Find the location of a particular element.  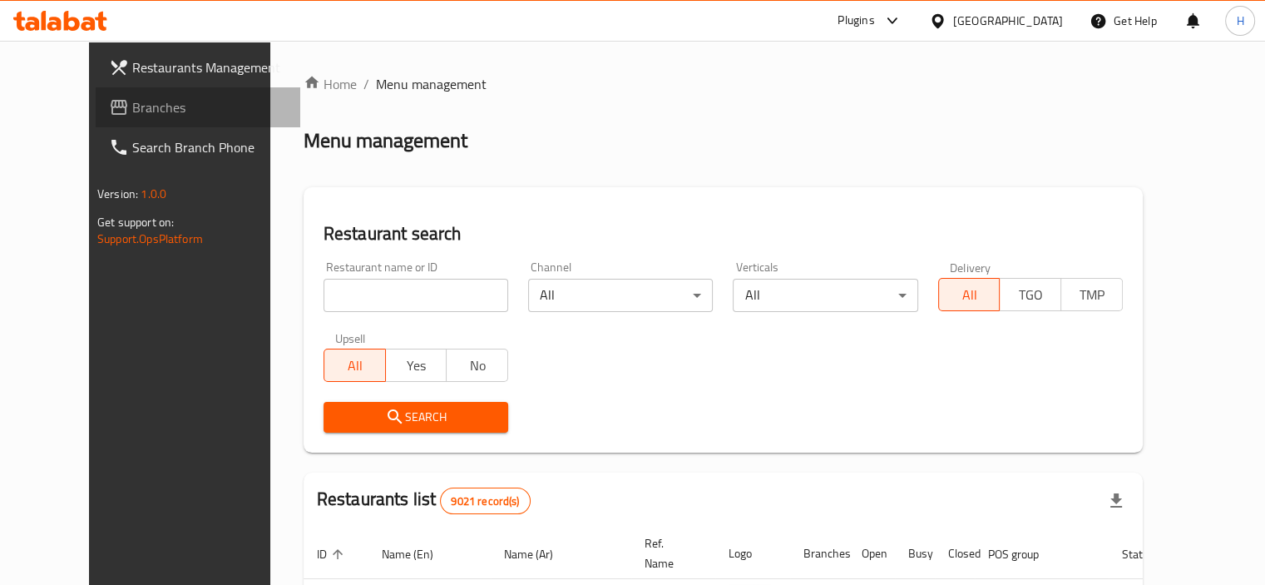

button: No is located at coordinates (477, 365).